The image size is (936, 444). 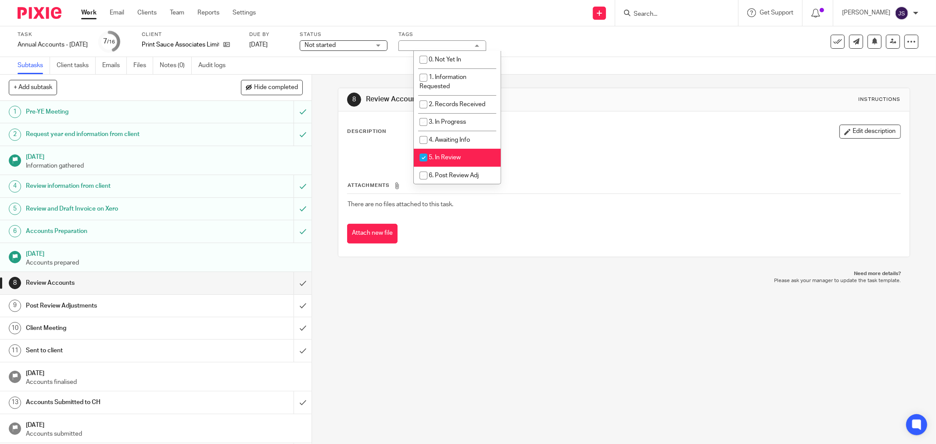 I want to click on p: Accounts submitted, so click(x=164, y=434).